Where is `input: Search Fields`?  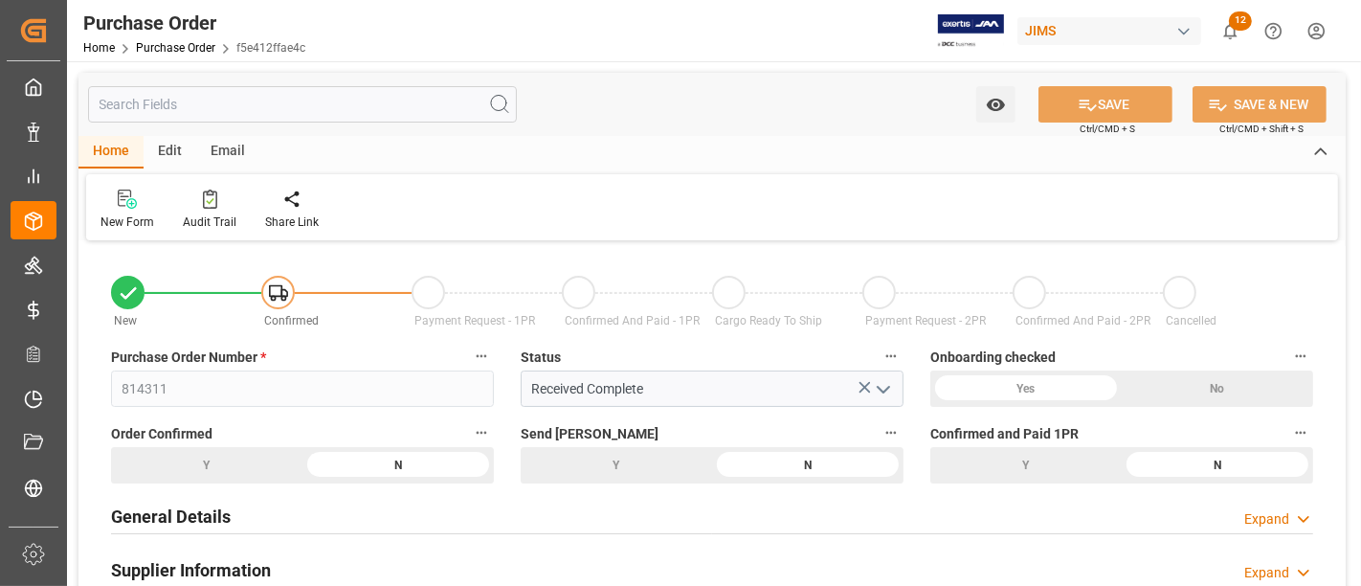 input: Search Fields is located at coordinates (302, 104).